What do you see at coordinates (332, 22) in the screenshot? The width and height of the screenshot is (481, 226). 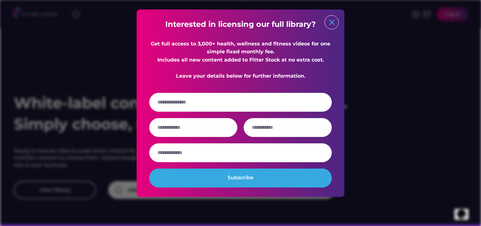 I see `text: close` at bounding box center [332, 22].